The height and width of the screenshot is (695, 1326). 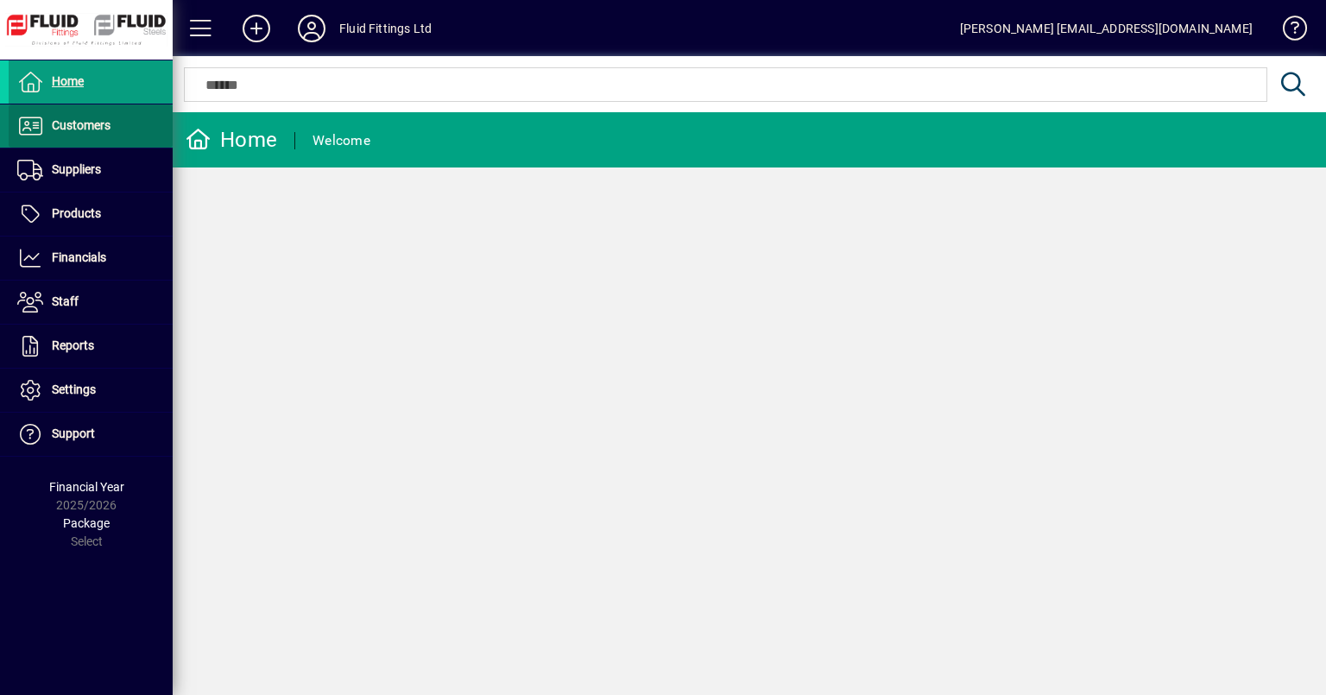 I want to click on span: Reports, so click(x=73, y=345).